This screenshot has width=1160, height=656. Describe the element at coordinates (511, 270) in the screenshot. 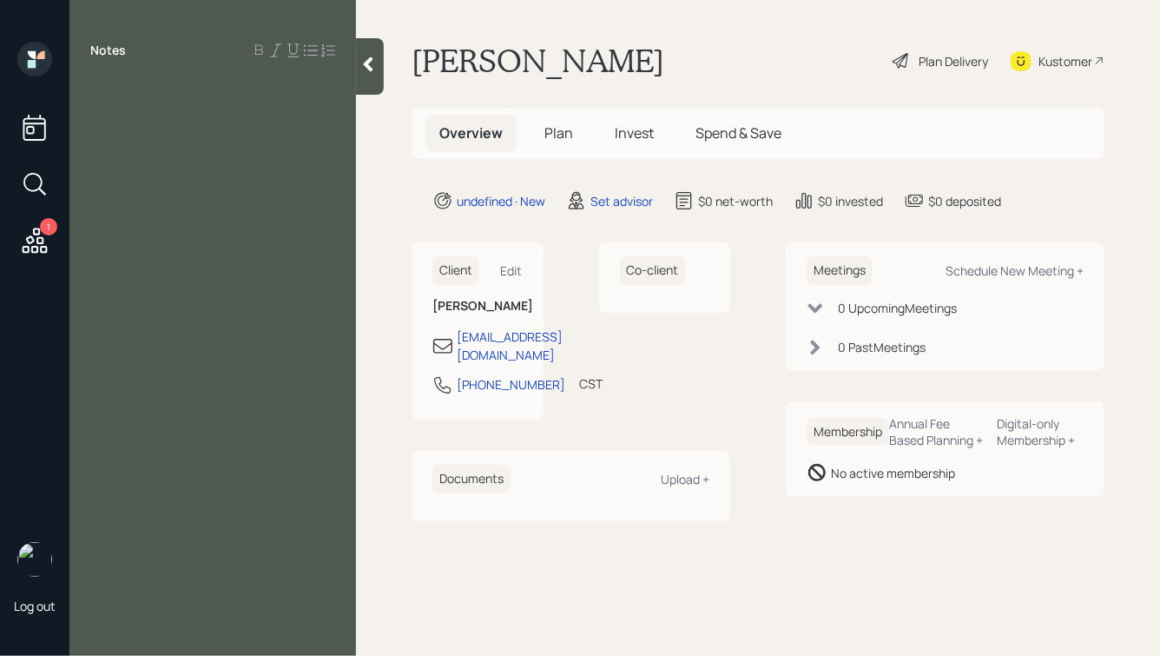

I see `div: Edit` at that location.